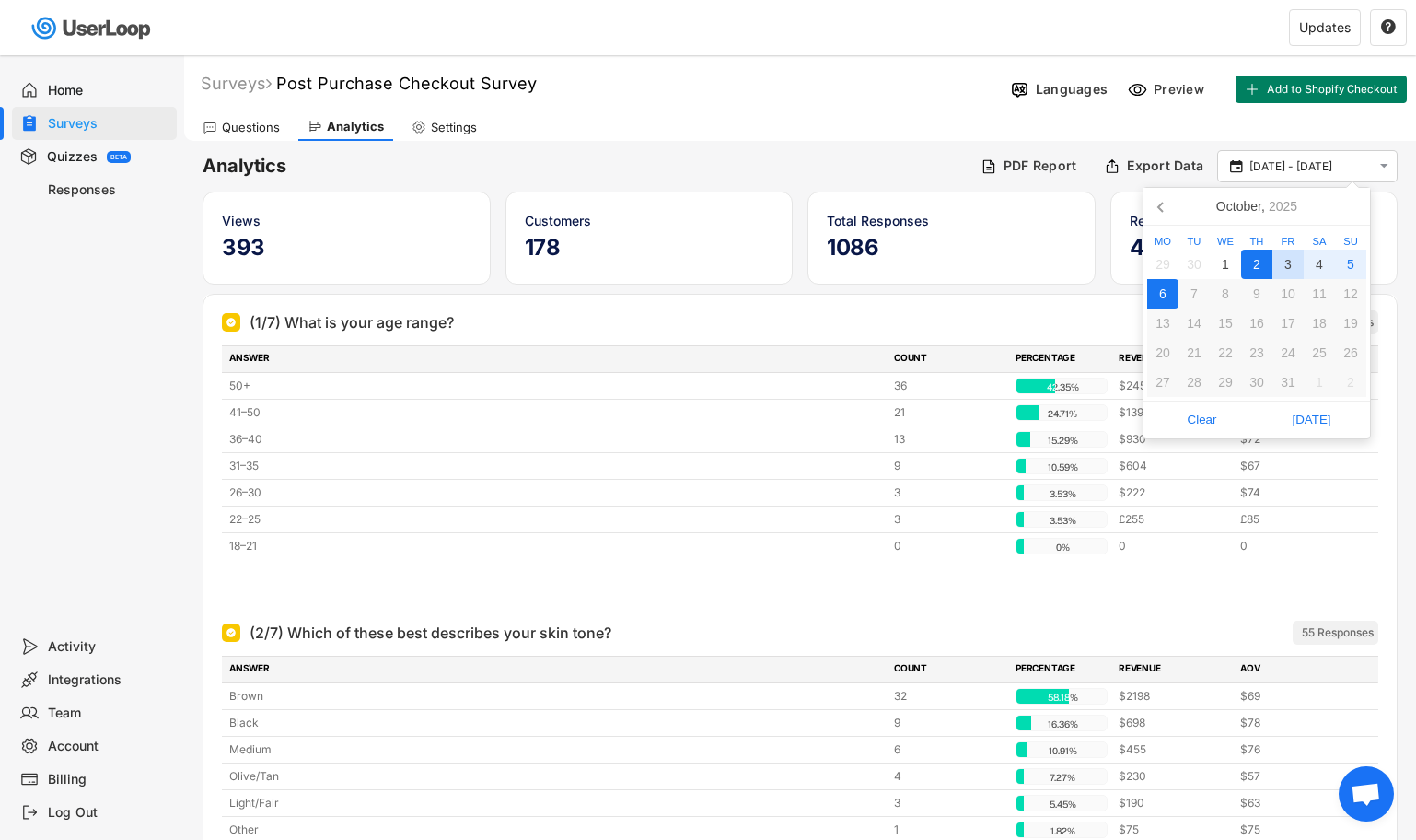  Describe the element at coordinates (556, 803) in the screenshot. I see `div: Light/Fair` at that location.